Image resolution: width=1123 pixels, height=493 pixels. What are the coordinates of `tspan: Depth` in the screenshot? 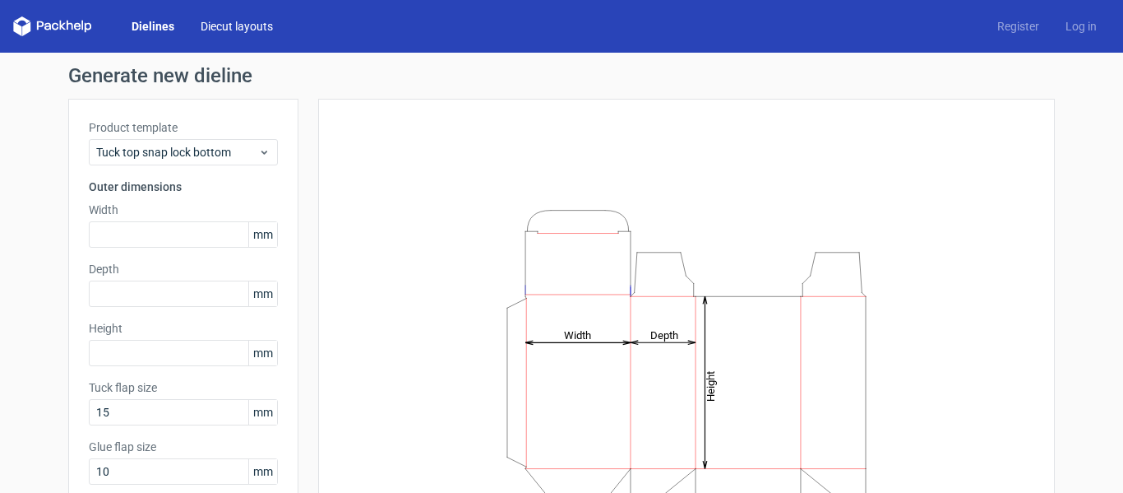 It's located at (665, 334).